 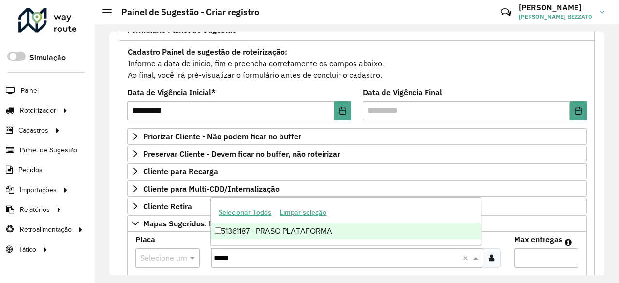 What do you see at coordinates (245, 212) in the screenshot?
I see `button: Selecionar Todos` at bounding box center [245, 212].